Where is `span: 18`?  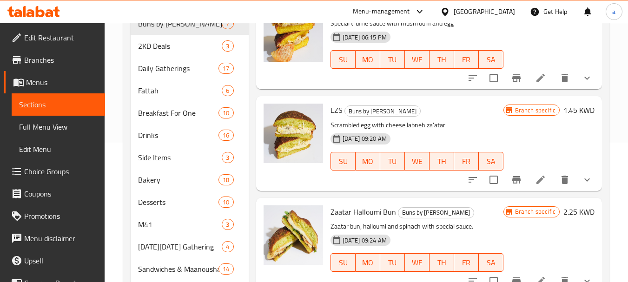
span: 18 is located at coordinates (226, 180).